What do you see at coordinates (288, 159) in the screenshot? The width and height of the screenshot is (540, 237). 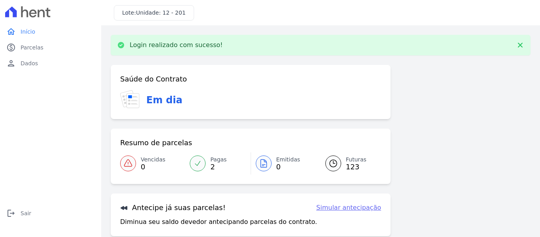 I see `span: Emitidas` at bounding box center [288, 159].